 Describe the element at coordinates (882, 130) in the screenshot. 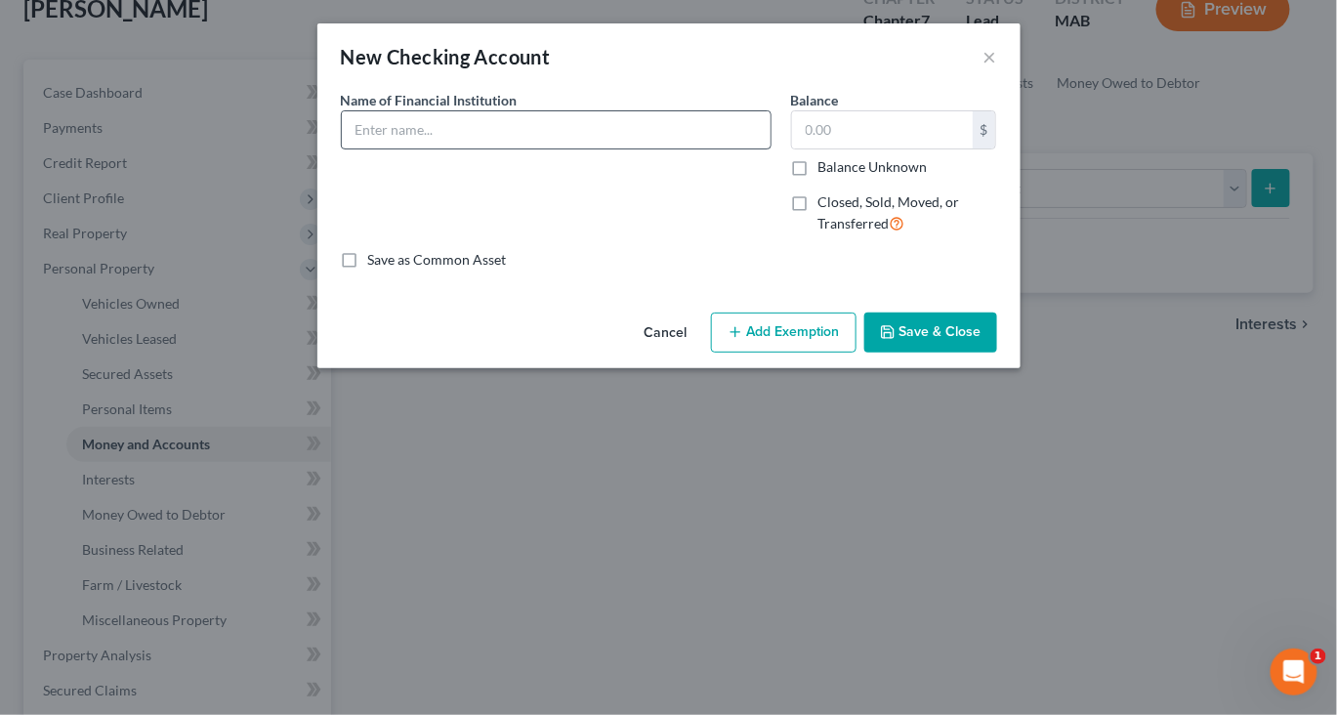

I see `input: 0.00` at that location.